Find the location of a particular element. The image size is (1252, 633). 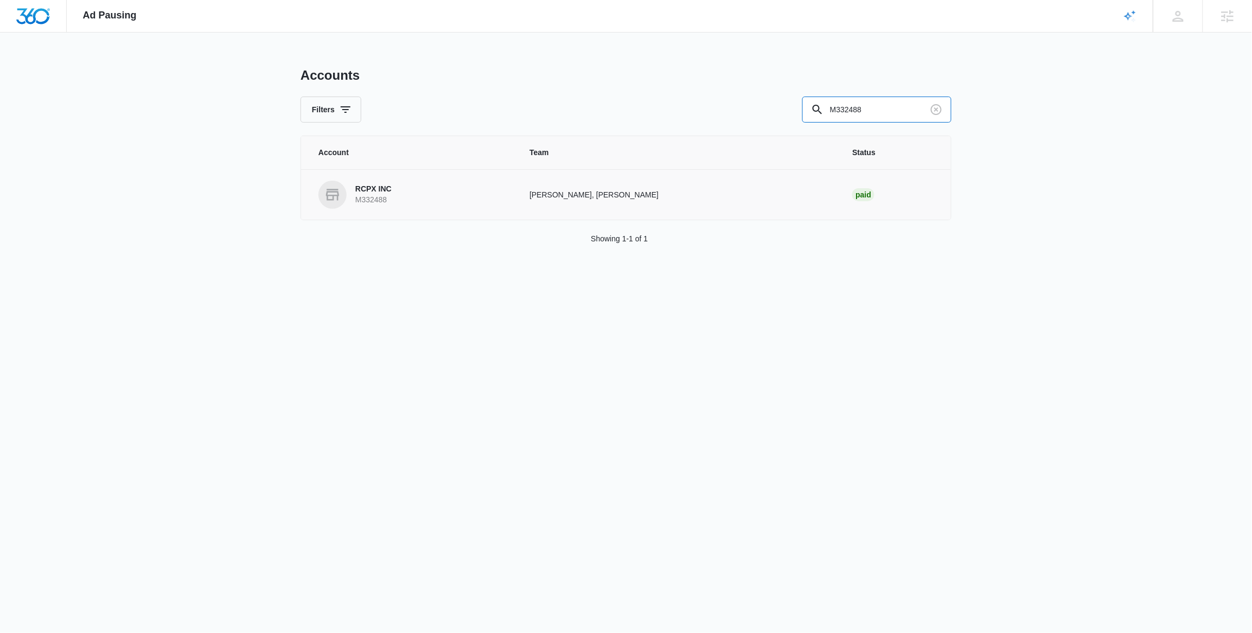

button: Clear is located at coordinates (936, 110).